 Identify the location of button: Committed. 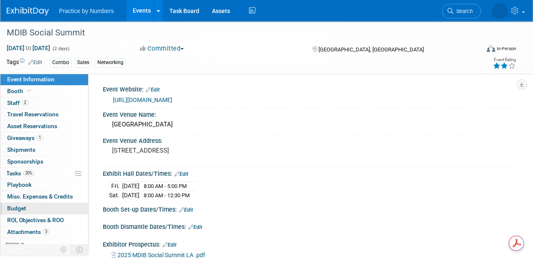
(162, 48).